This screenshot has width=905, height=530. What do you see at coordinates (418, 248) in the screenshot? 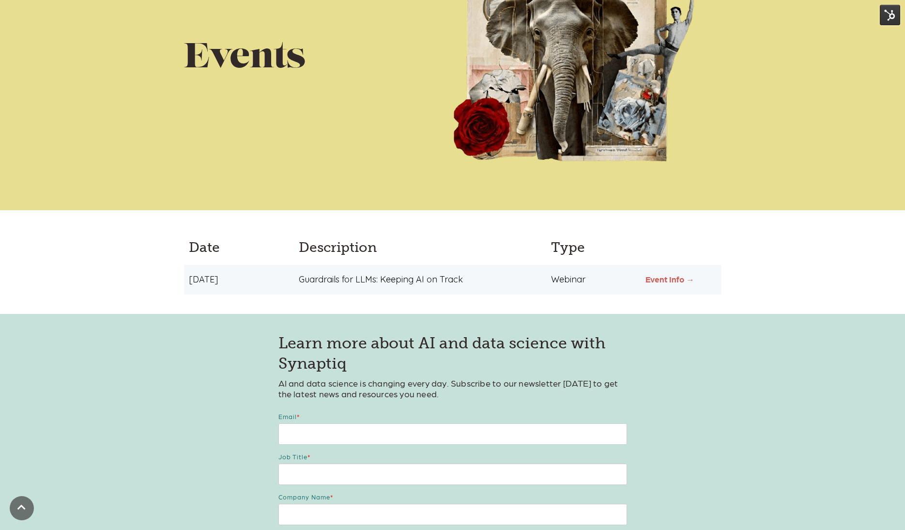
I see `h4: Description` at bounding box center [418, 248].